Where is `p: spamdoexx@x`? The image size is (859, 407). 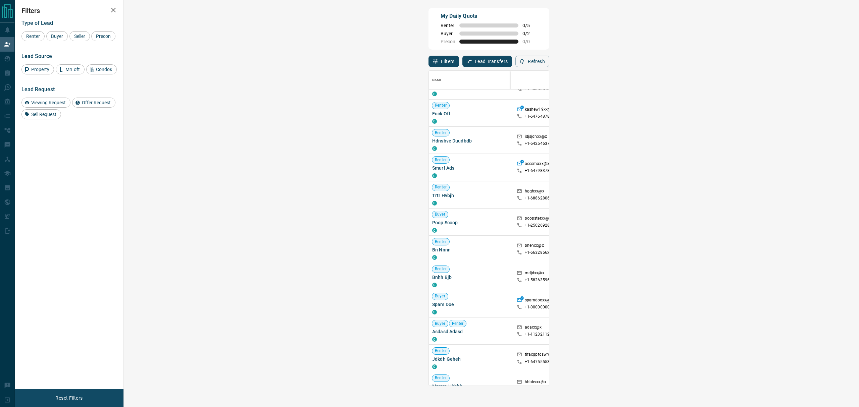 p: spamdoexx@x is located at coordinates (538, 301).